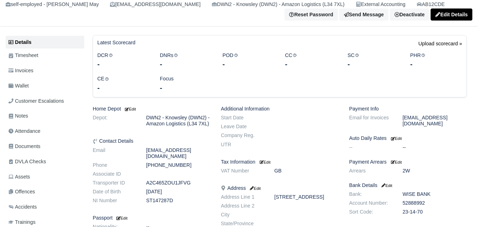  What do you see at coordinates (279, 188) in the screenshot?
I see `h6: Address` at bounding box center [279, 188].